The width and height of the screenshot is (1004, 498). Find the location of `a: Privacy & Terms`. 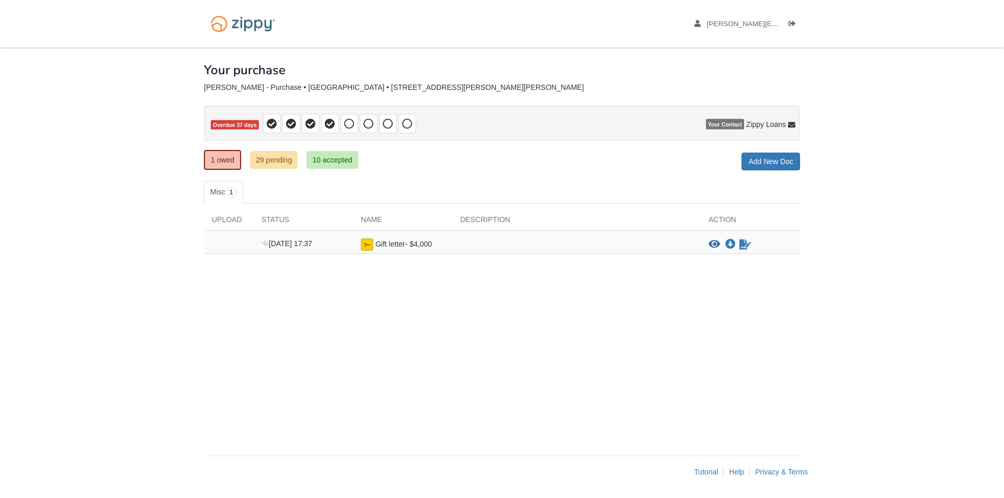

a: Privacy & Terms is located at coordinates (781, 472).